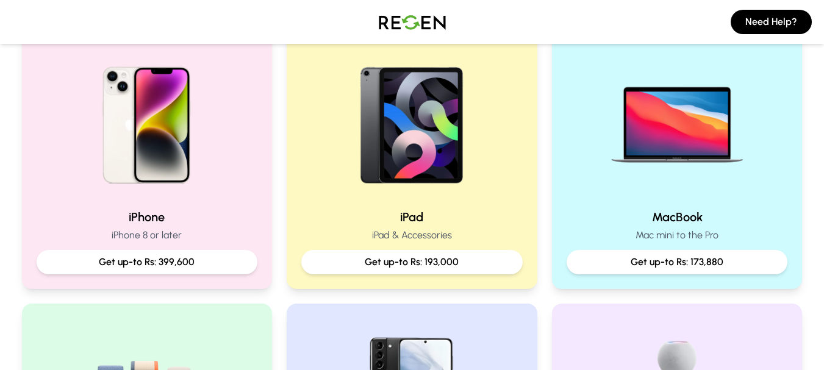 This screenshot has width=824, height=370. Describe the element at coordinates (147, 262) in the screenshot. I see `p: Get up-to Rs: 399,600` at that location.